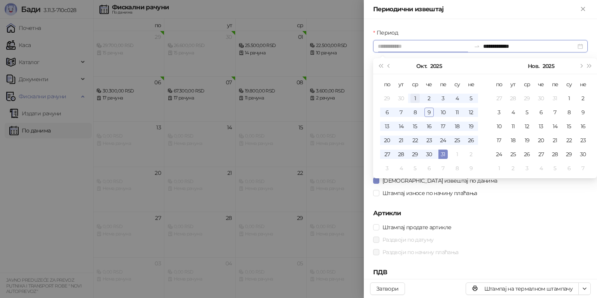 The height and width of the screenshot is (298, 597). What do you see at coordinates (436, 66) in the screenshot?
I see `button: Изабери годину` at bounding box center [436, 66].